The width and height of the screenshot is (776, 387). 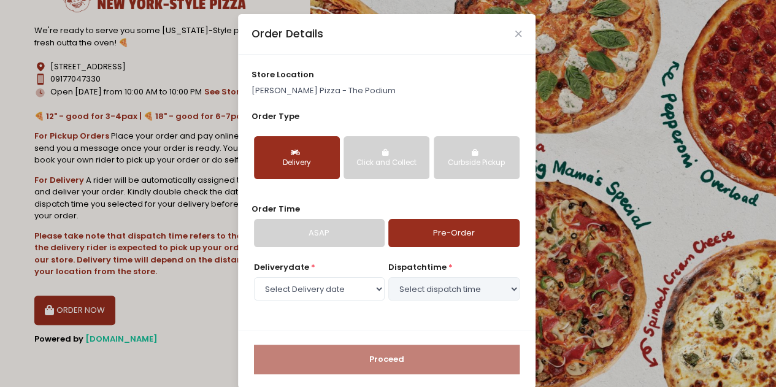 I want to click on div: Curbside Pickup, so click(x=477, y=163).